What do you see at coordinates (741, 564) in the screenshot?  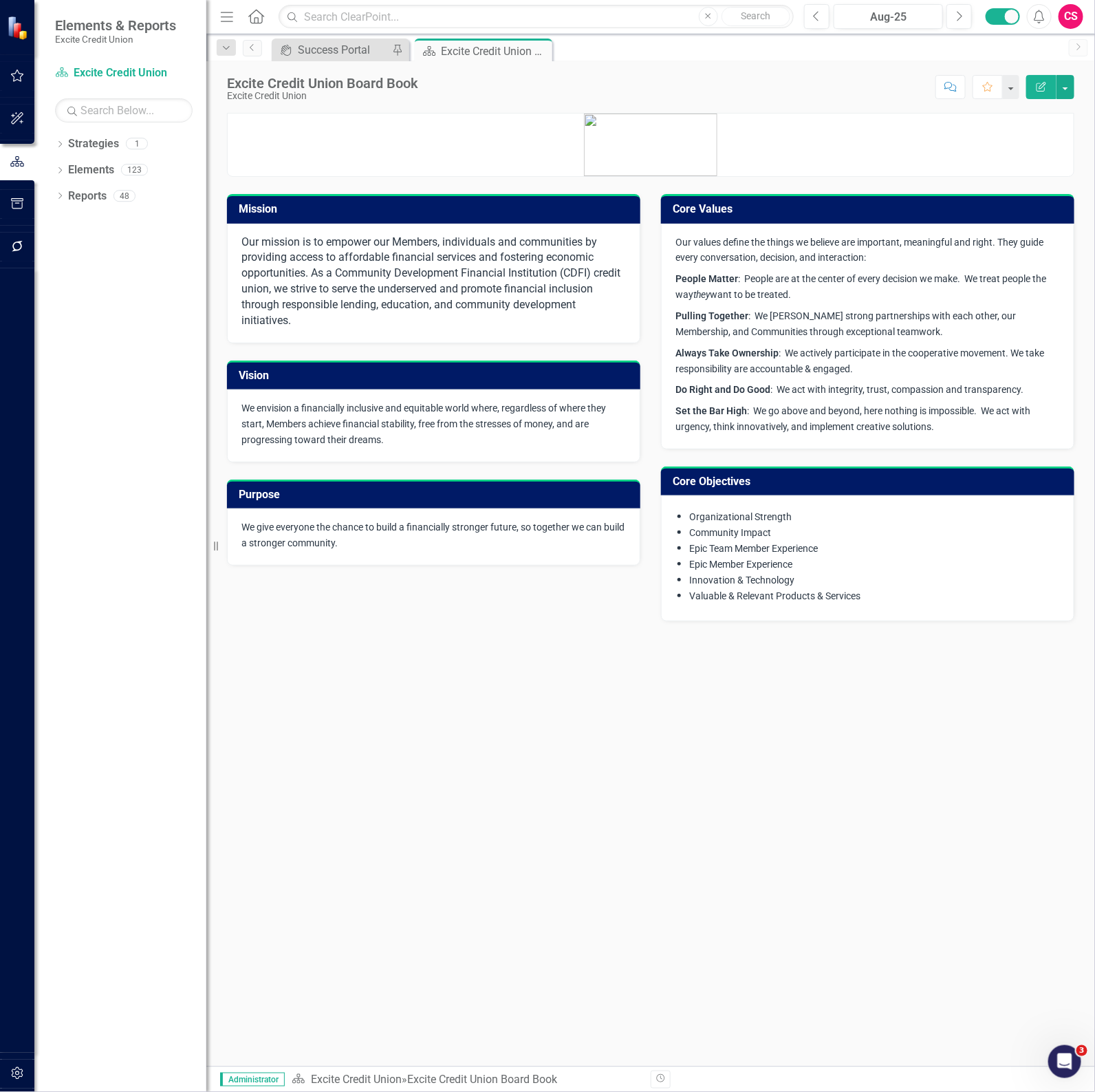 I see `span: Epic Member Experience` at bounding box center [741, 564].